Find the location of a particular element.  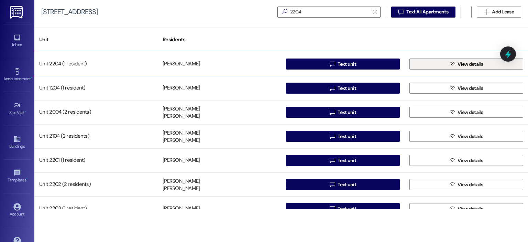

span: Add Lease is located at coordinates (503, 12).